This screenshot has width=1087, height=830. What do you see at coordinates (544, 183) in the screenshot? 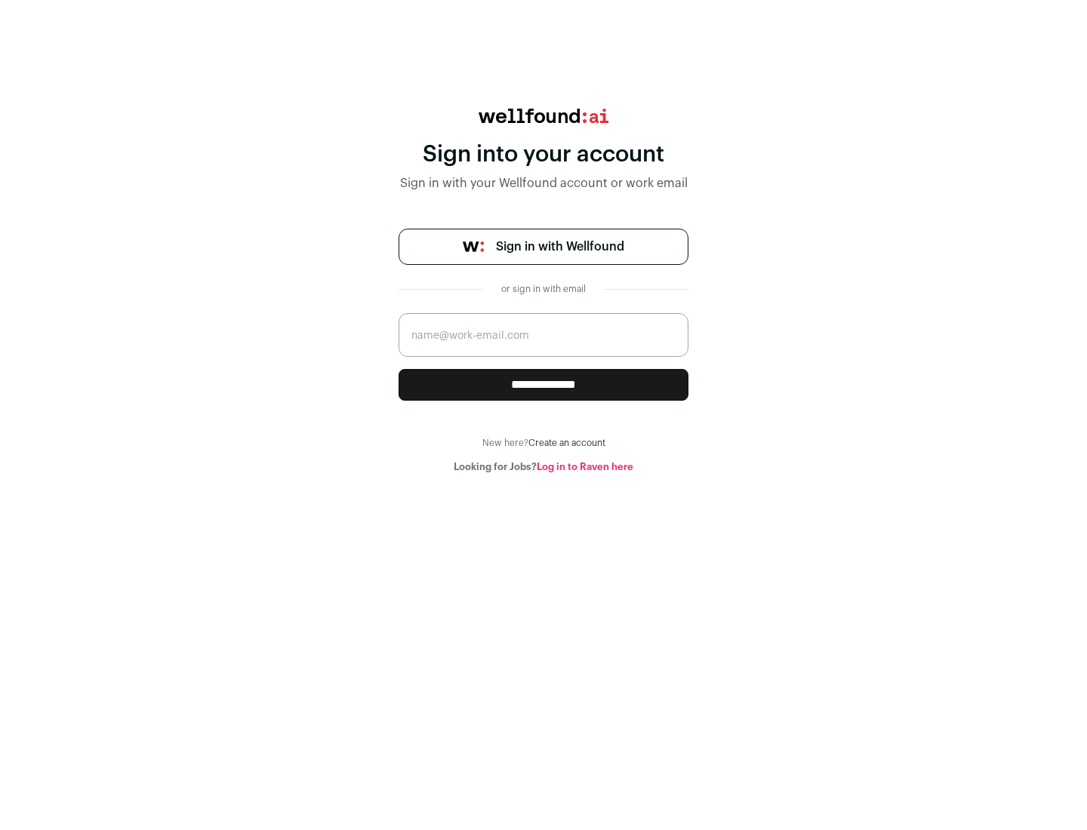
I see `div: Sign in with your Wellfound account or work email` at bounding box center [544, 183].